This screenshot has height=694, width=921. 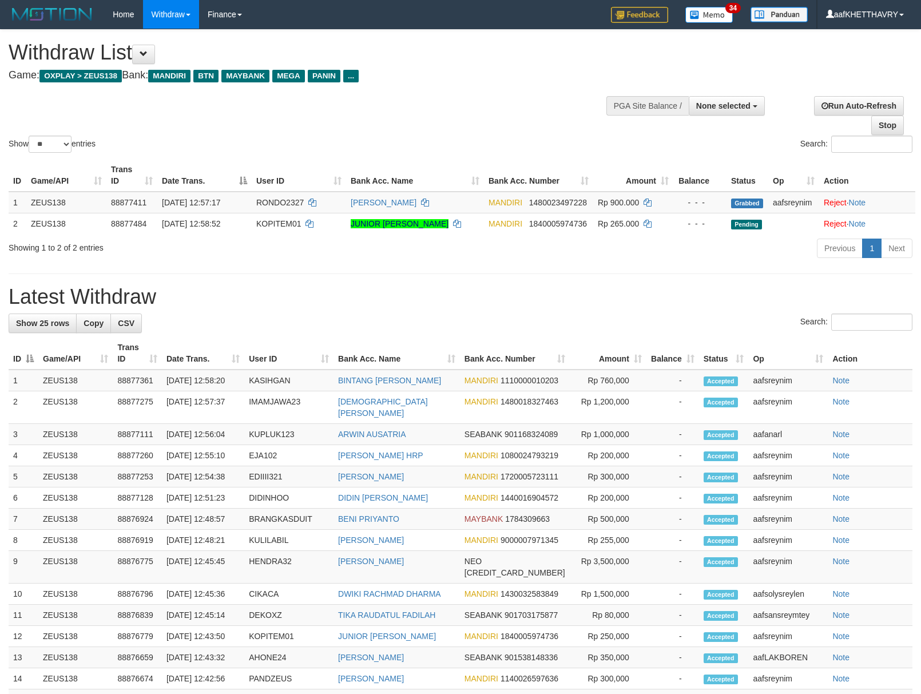 I want to click on select: Showentries, so click(x=50, y=144).